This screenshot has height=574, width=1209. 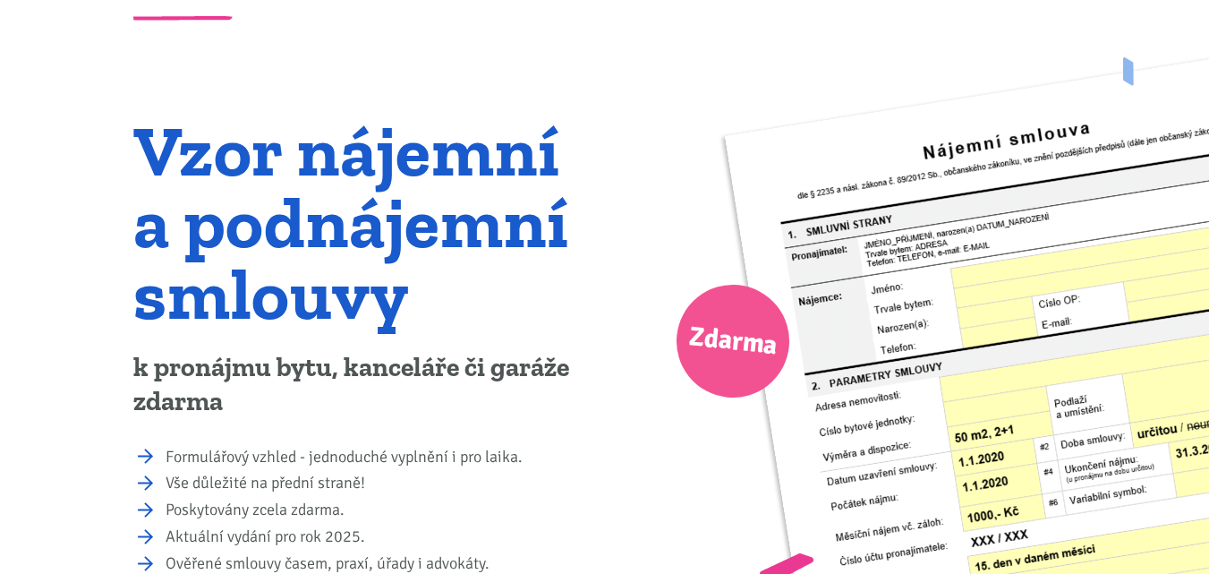 I want to click on span: Zdarma, so click(x=733, y=341).